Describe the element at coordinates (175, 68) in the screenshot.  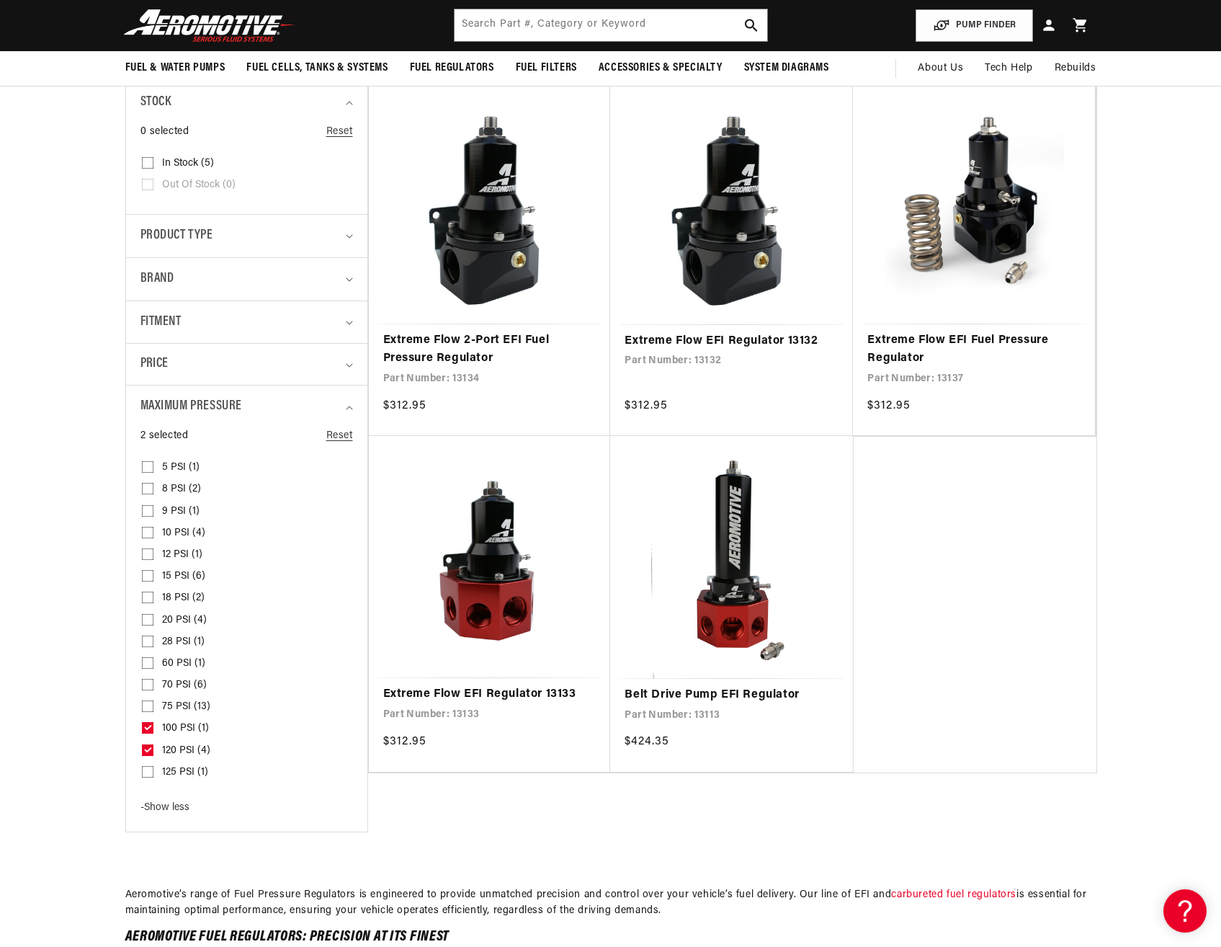
I see `span: Fuel & Water Pumps` at that location.